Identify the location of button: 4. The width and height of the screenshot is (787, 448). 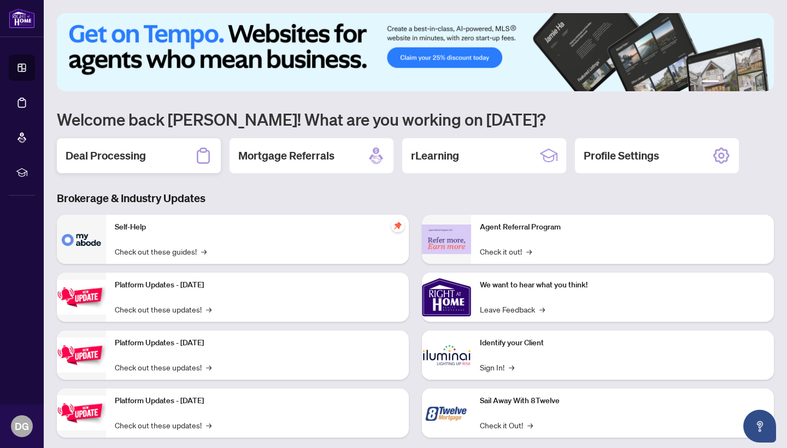
(743, 82).